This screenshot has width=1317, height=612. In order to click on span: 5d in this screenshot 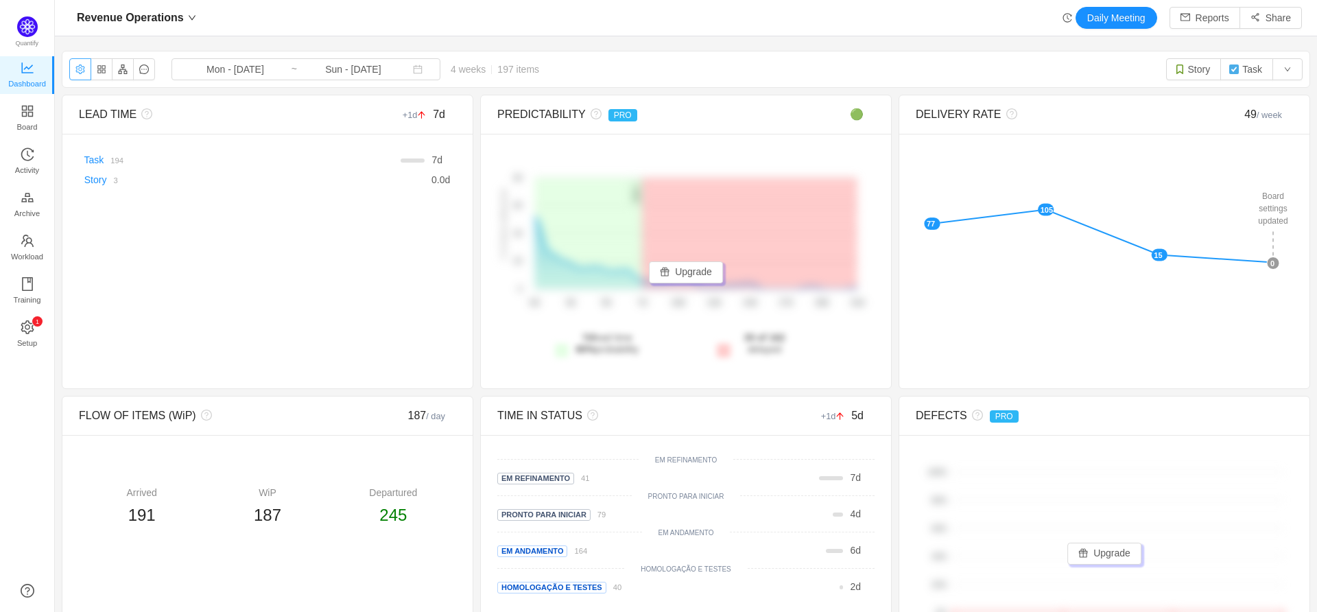, I will do `click(858, 415)`.